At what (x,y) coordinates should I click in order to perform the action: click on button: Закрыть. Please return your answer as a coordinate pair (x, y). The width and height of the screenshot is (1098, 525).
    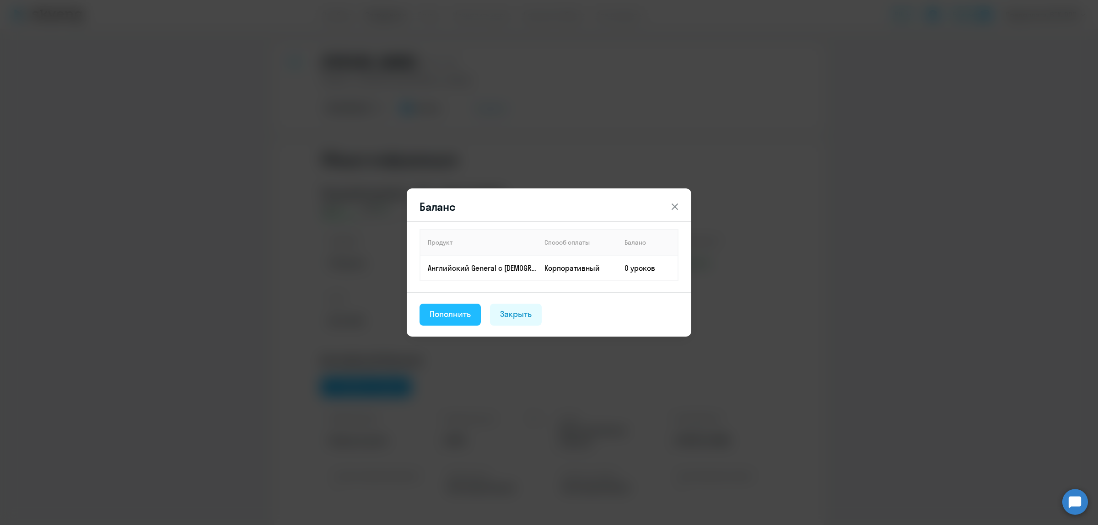
    Looking at the image, I should click on (516, 315).